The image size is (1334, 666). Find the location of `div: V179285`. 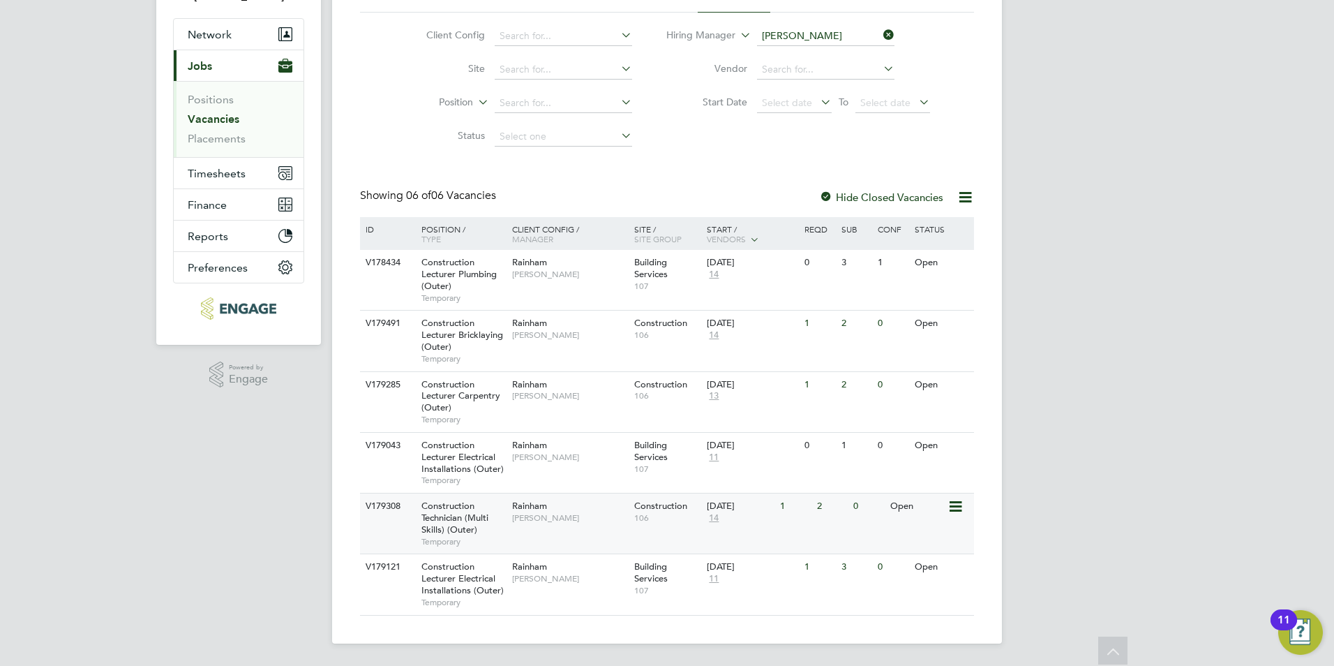

div: V179285 is located at coordinates (387, 384).